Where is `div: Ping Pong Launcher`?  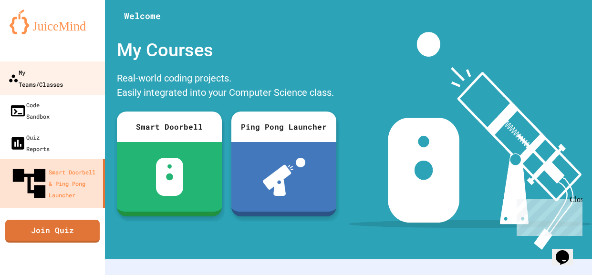
div: Ping Pong Launcher is located at coordinates (284, 127).